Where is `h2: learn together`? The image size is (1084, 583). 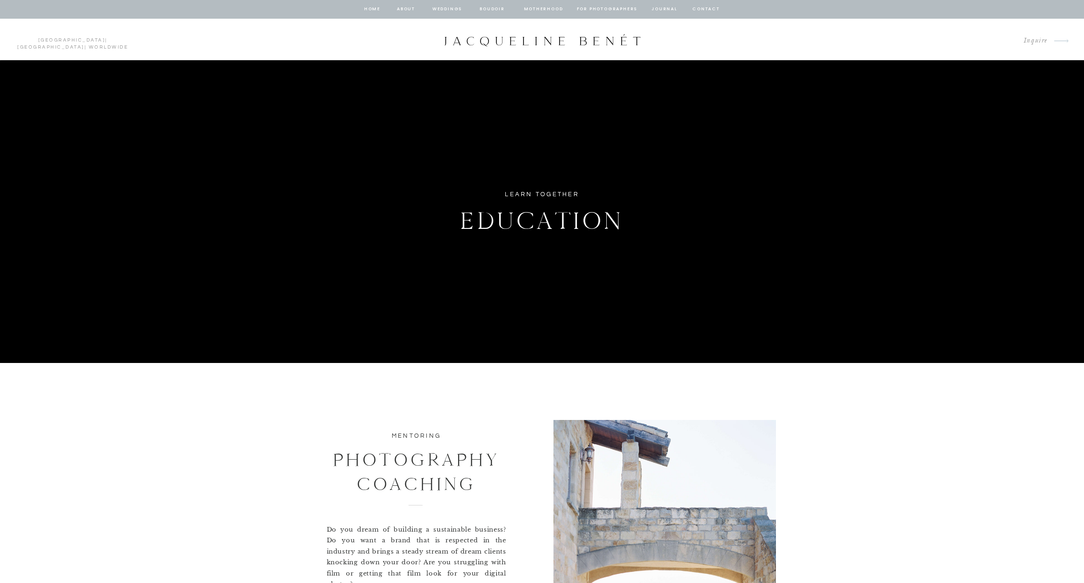
h2: learn together is located at coordinates (542, 194).